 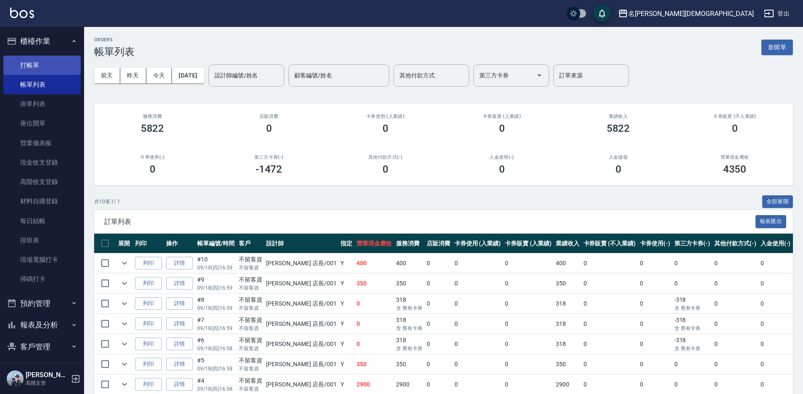 I want to click on td: #5, so click(x=216, y=364).